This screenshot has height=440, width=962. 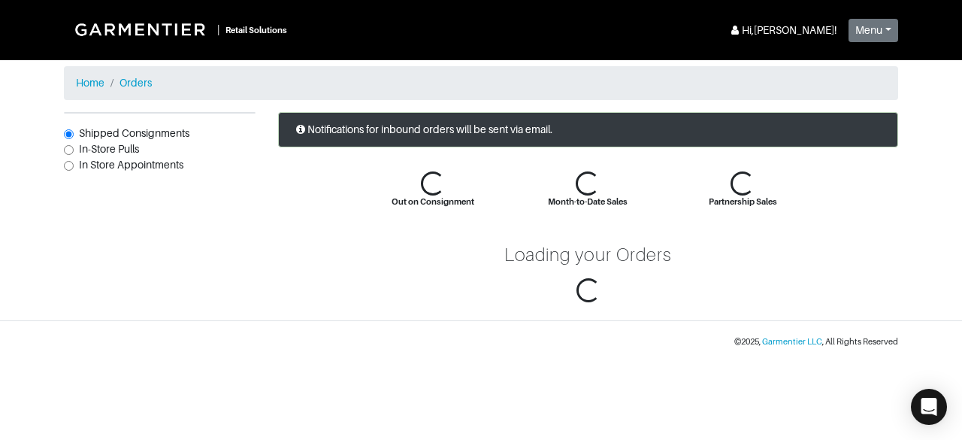 I want to click on input: In Store Appointments, so click(x=68, y=165).